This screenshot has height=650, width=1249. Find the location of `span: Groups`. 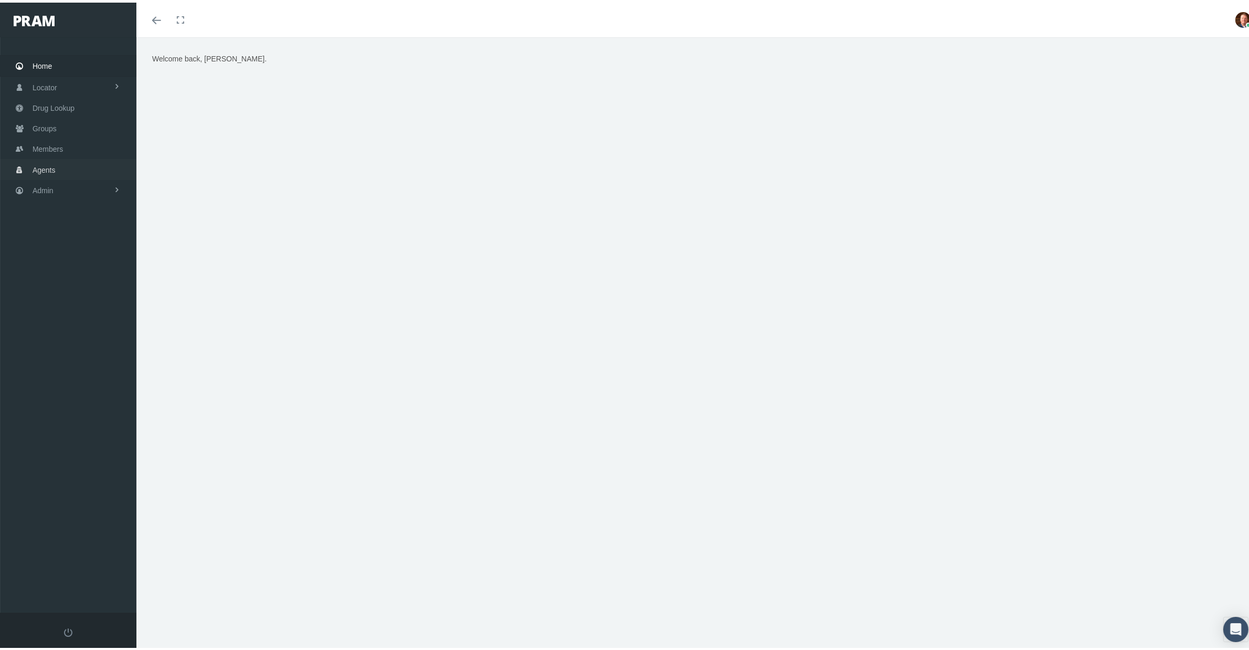

span: Groups is located at coordinates (45, 126).